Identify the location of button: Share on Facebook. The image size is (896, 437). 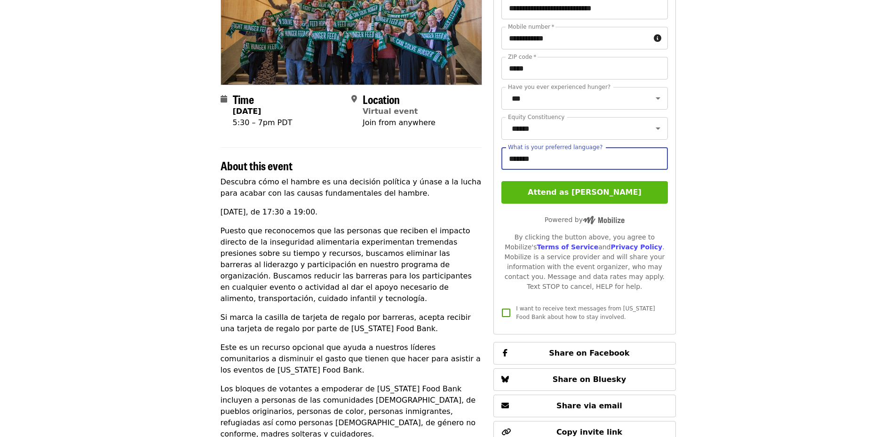
(584, 353).